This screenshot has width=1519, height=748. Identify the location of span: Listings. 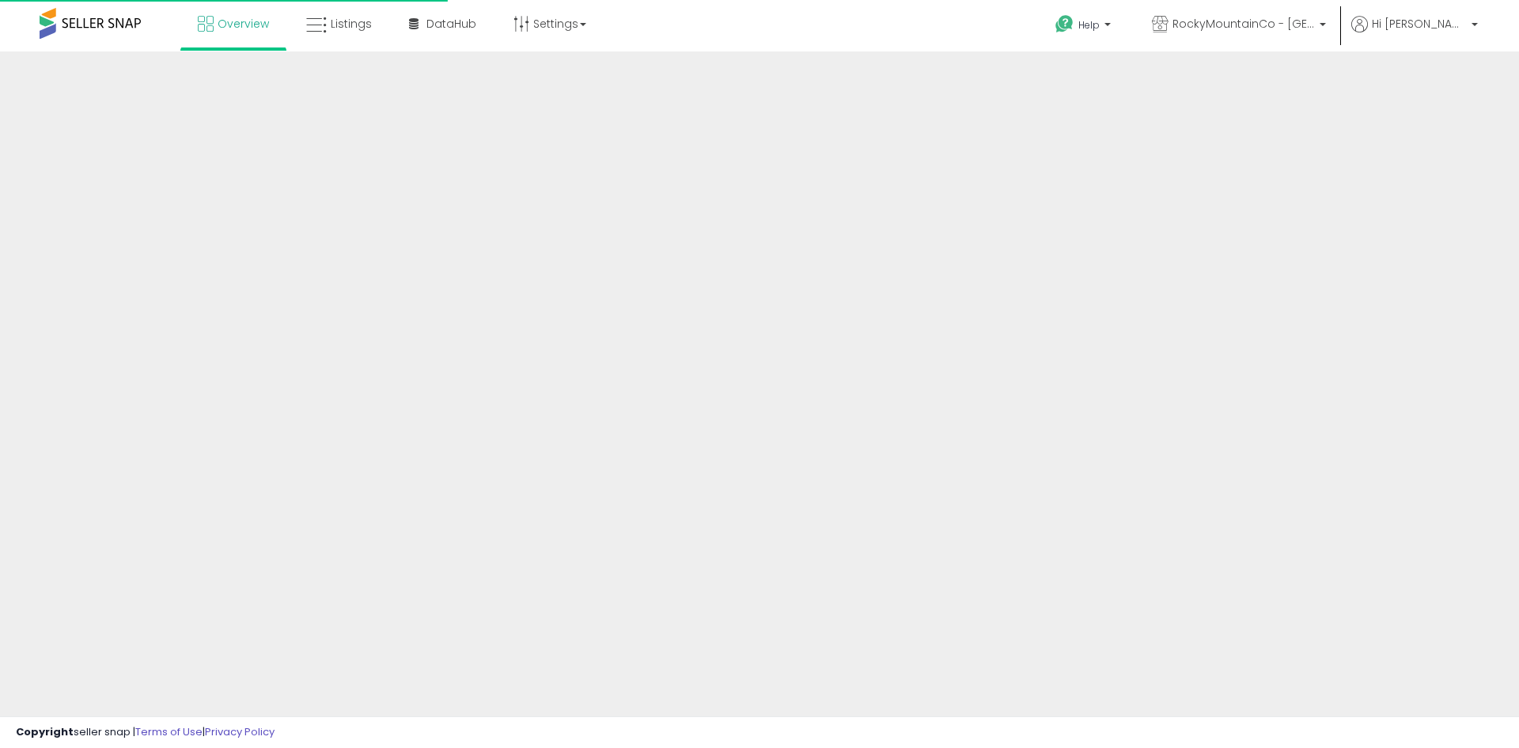
(351, 24).